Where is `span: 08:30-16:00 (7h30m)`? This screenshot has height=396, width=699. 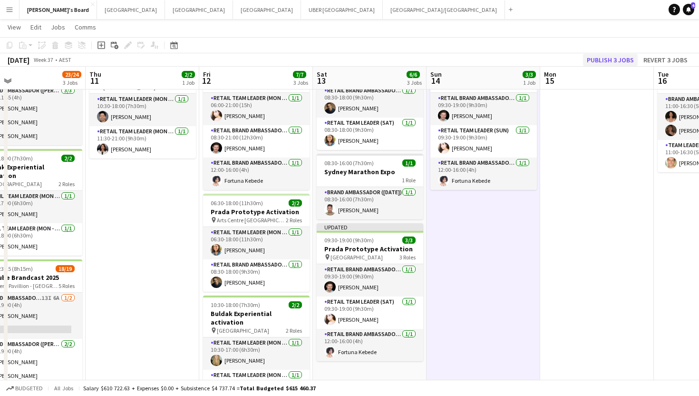
span: 08:30-16:00 (7h30m) is located at coordinates (349, 163).